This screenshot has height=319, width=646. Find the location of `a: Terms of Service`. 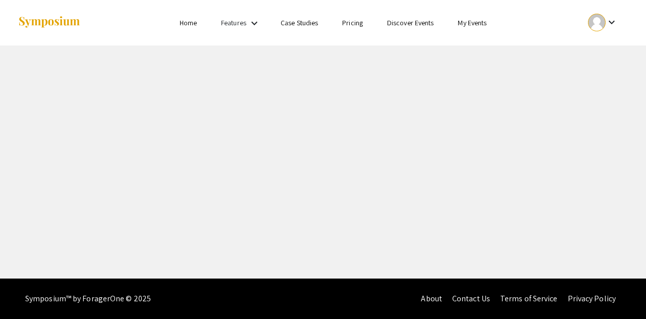

a: Terms of Service is located at coordinates (529, 298).